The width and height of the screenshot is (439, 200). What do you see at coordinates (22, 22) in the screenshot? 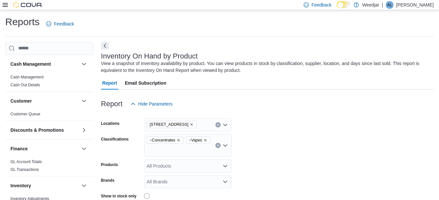
I see `h1: Reports` at bounding box center [22, 22].